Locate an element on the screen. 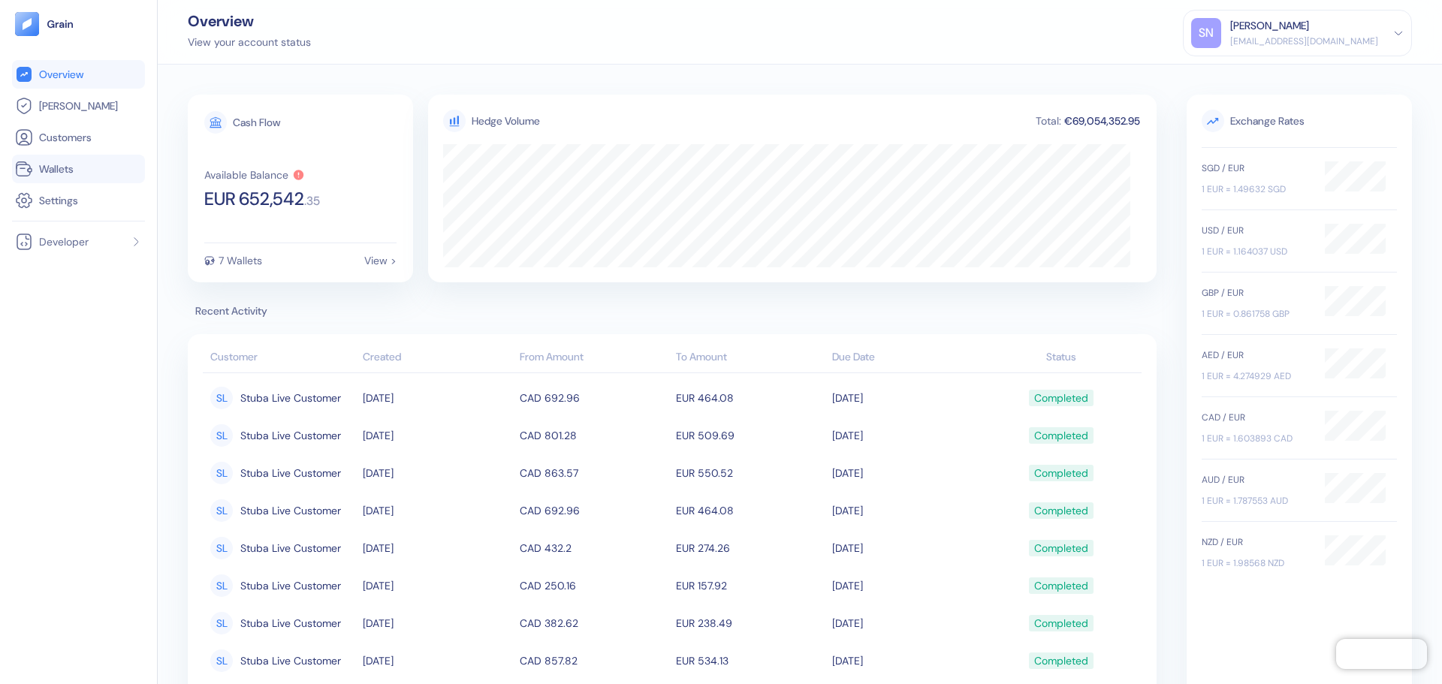  div: SN is located at coordinates (1206, 33).